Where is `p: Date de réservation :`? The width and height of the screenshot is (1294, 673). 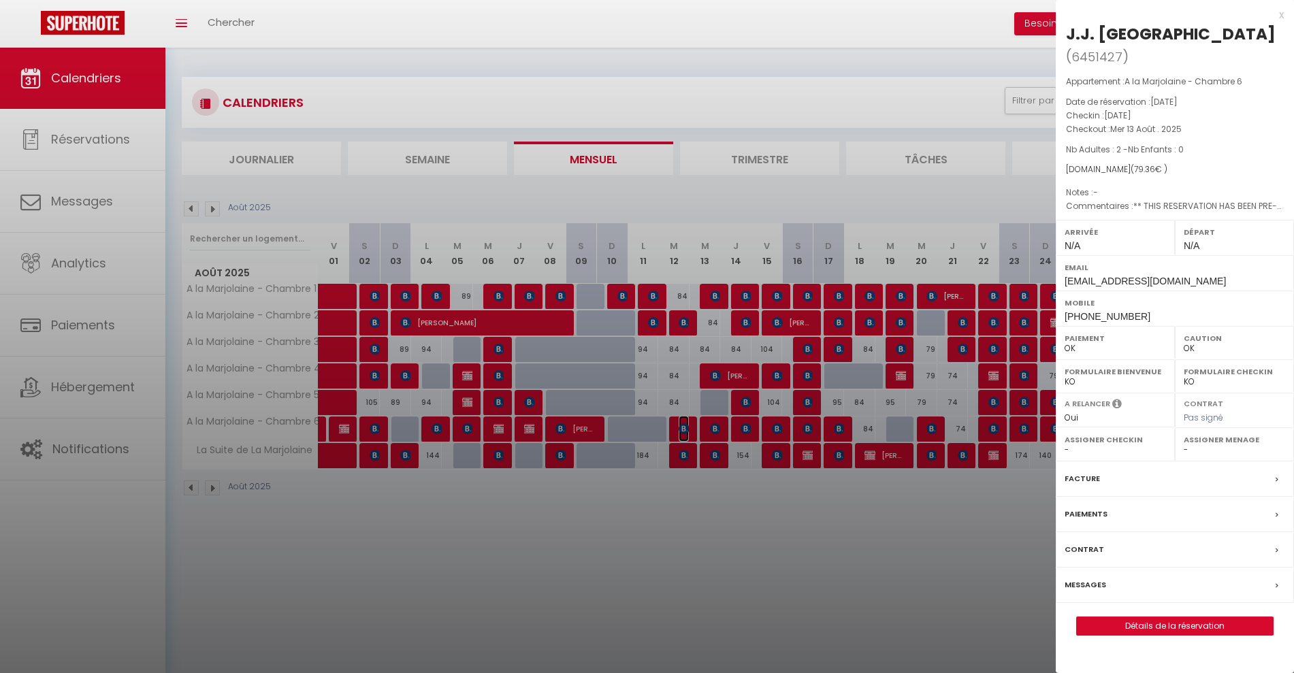 p: Date de réservation : is located at coordinates (1175, 102).